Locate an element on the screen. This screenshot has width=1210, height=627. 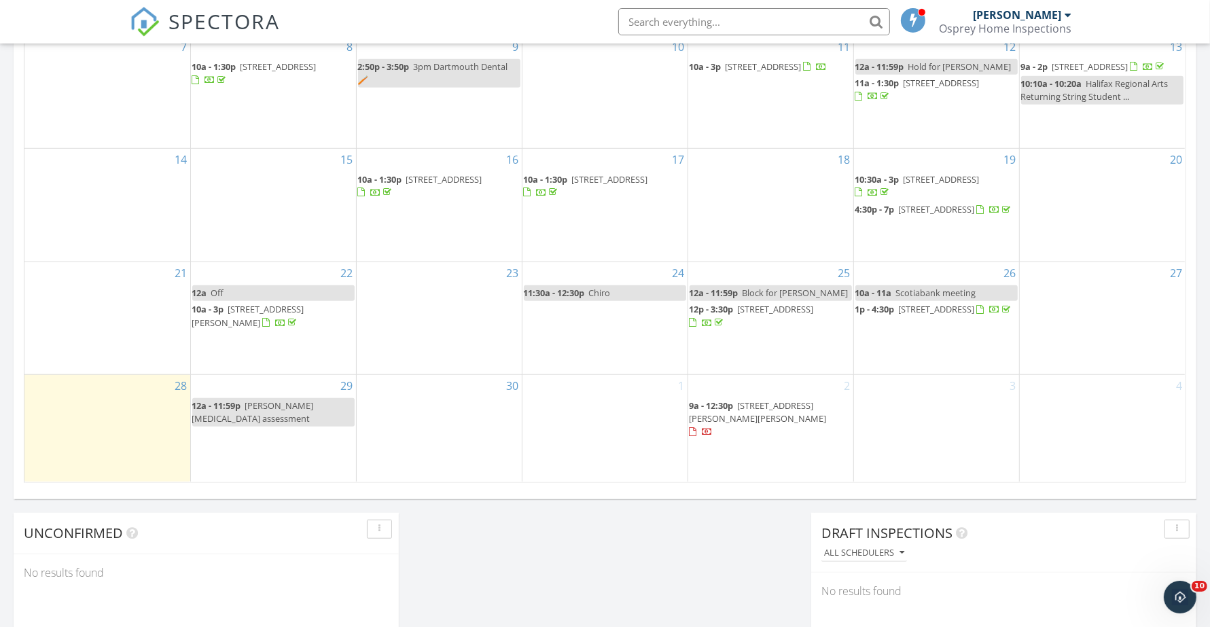
td: Go to September 13, 2025 is located at coordinates (1102, 92).